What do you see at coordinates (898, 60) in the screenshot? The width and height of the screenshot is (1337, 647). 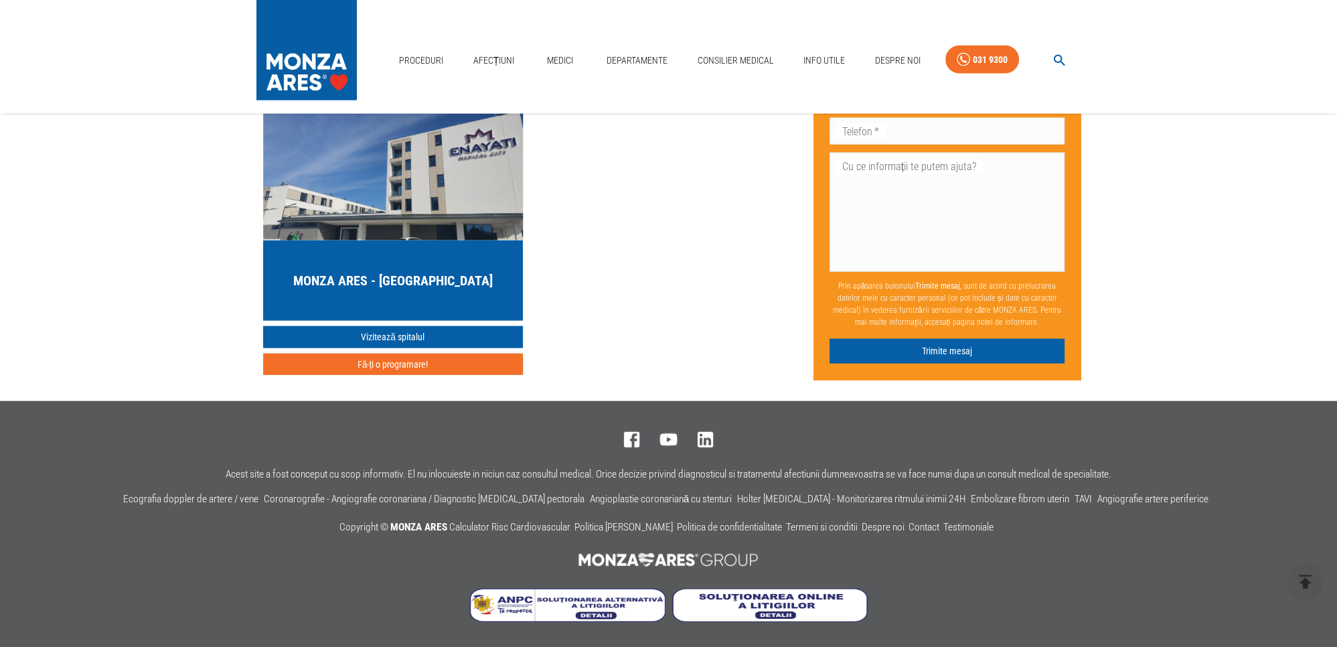 I see `a: Despre Noi` at bounding box center [898, 60].